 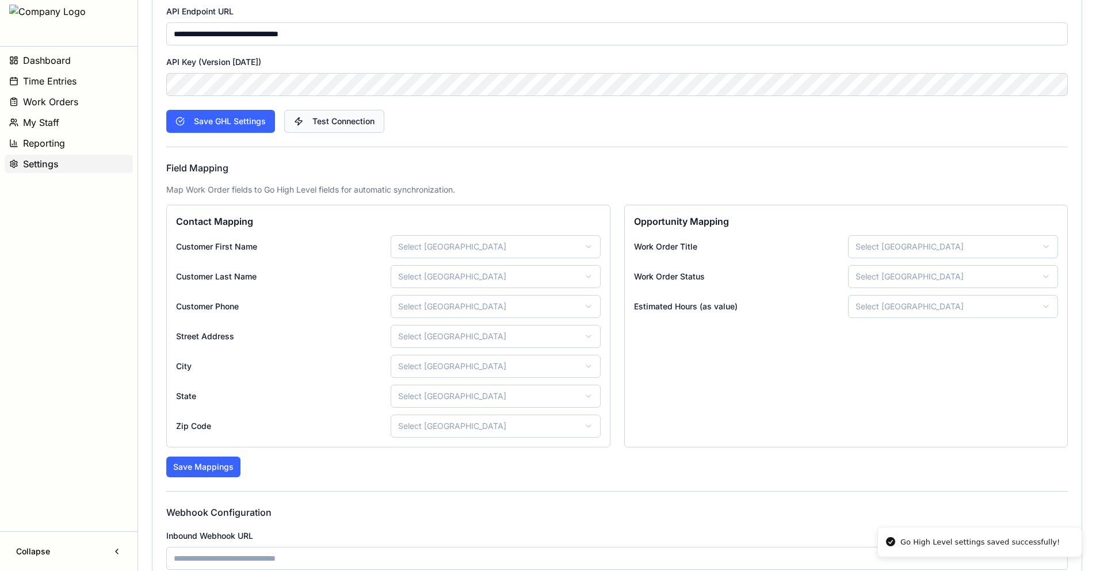 I want to click on button: Settings, so click(x=68, y=164).